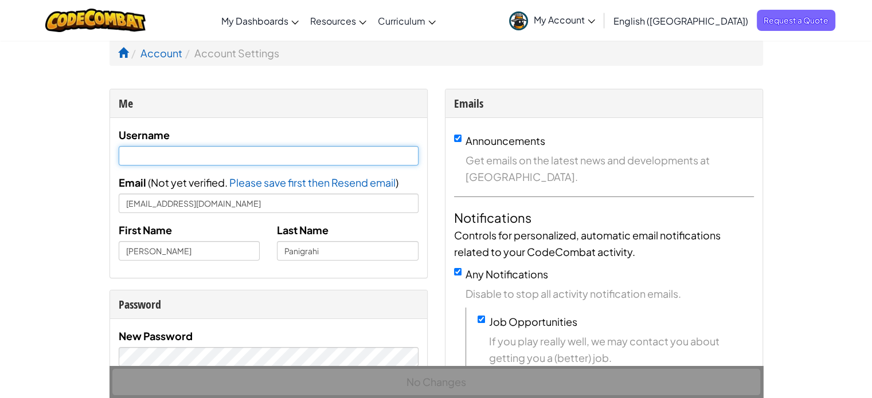 The image size is (872, 398). I want to click on a: CodeCombat logo, so click(95, 20).